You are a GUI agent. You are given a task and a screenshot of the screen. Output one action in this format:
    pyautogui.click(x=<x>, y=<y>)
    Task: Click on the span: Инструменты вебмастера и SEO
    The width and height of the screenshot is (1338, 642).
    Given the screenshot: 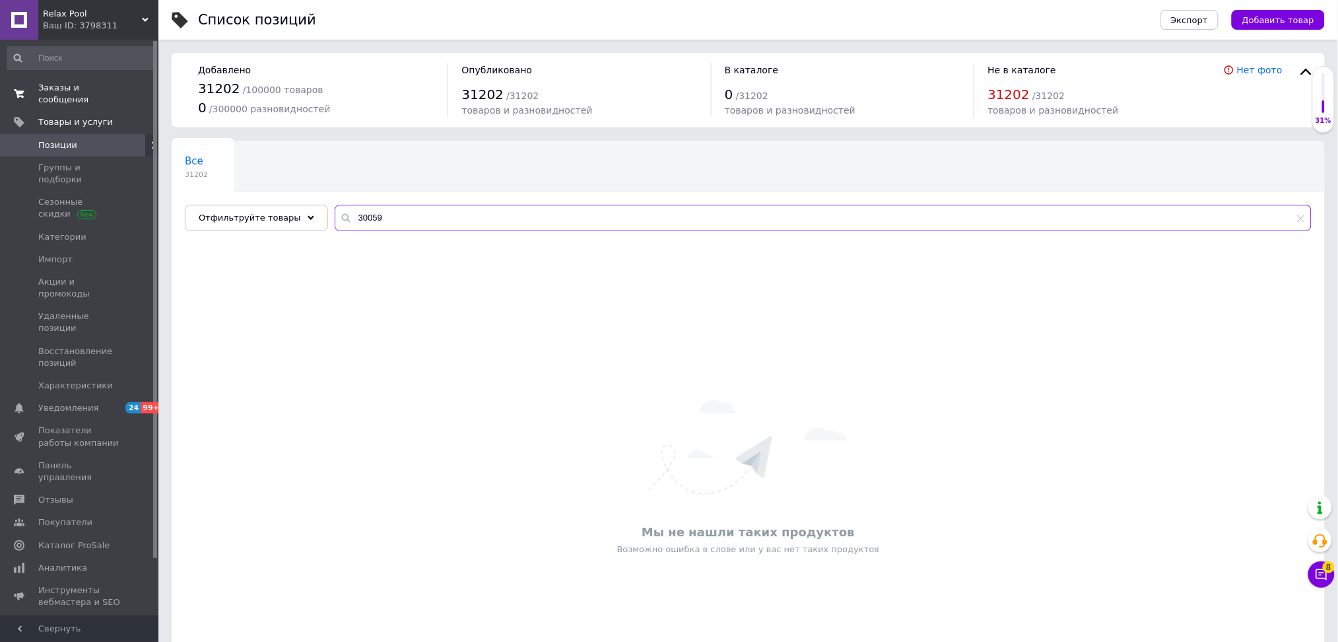 What is the action you would take?
    pyautogui.click(x=80, y=596)
    